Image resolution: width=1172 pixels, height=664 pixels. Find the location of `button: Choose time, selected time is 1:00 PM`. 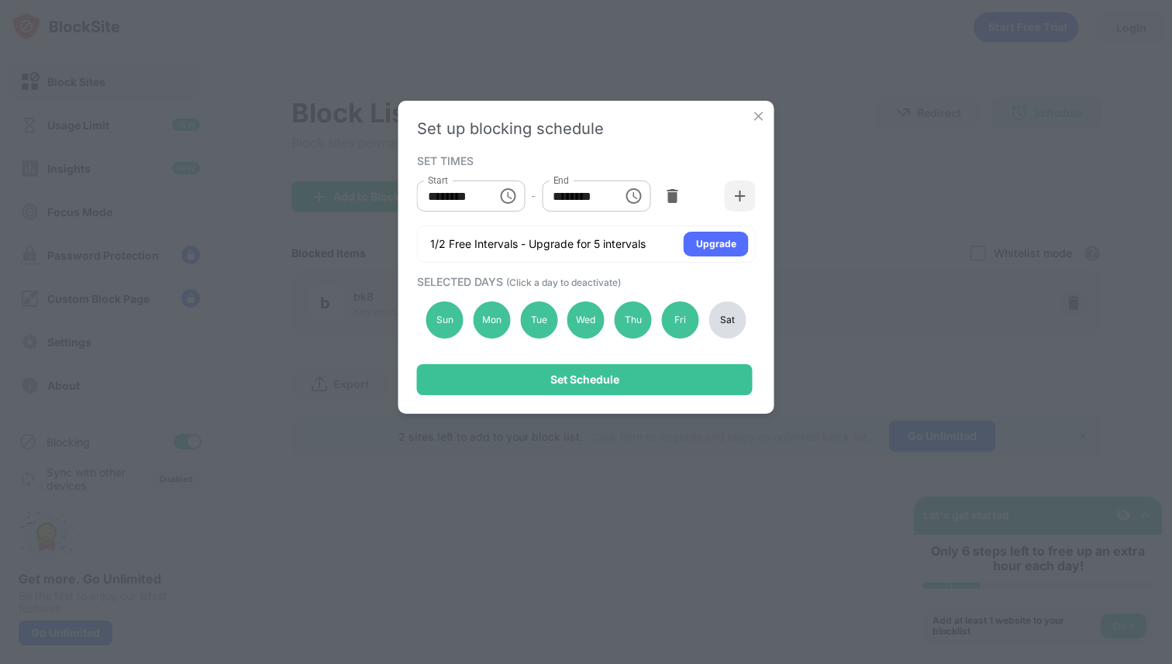

button: Choose time, selected time is 1:00 PM is located at coordinates (633, 196).